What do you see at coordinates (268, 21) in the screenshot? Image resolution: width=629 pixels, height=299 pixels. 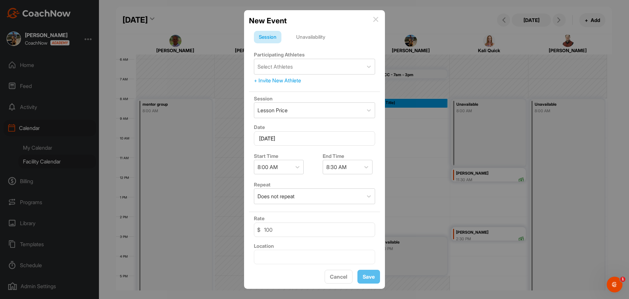 I see `h2: New Event` at bounding box center [268, 21].